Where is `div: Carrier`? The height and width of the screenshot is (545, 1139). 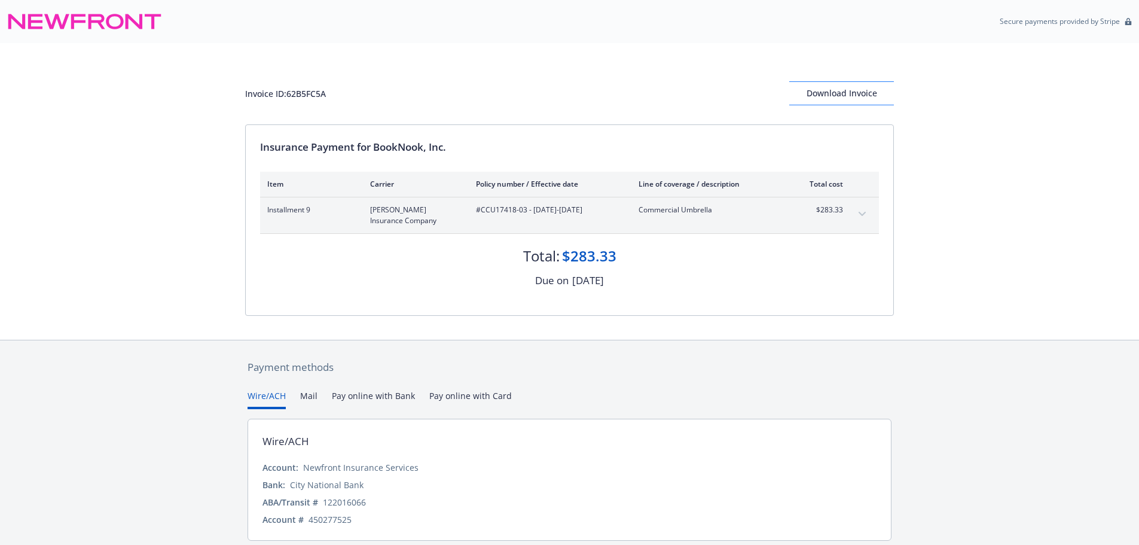 div: Carrier is located at coordinates (413, 184).